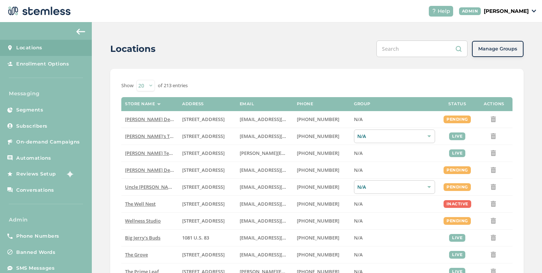  Describe the element at coordinates (34, 158) in the screenshot. I see `span: Automations` at that location.